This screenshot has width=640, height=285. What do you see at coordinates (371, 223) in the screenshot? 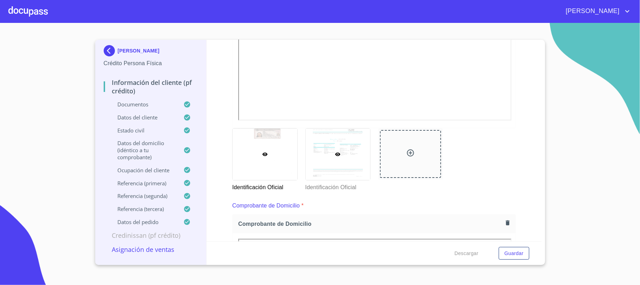
I see `span: Comprobante de Domicilio` at bounding box center [371, 223].